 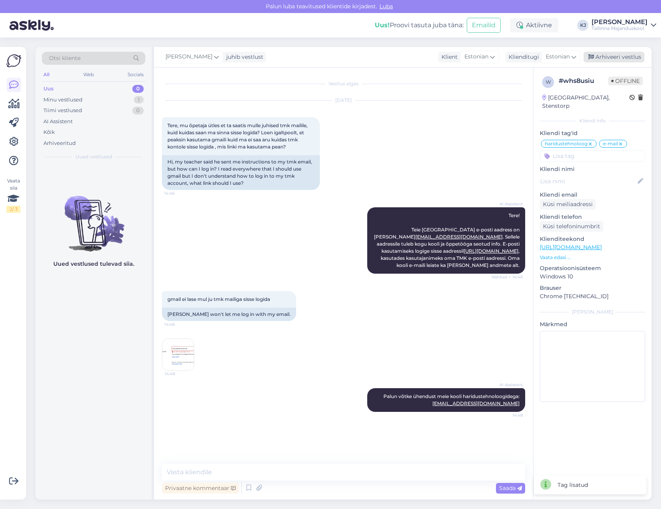 What do you see at coordinates (49, 89) in the screenshot?
I see `div: Uus` at bounding box center [49, 89].